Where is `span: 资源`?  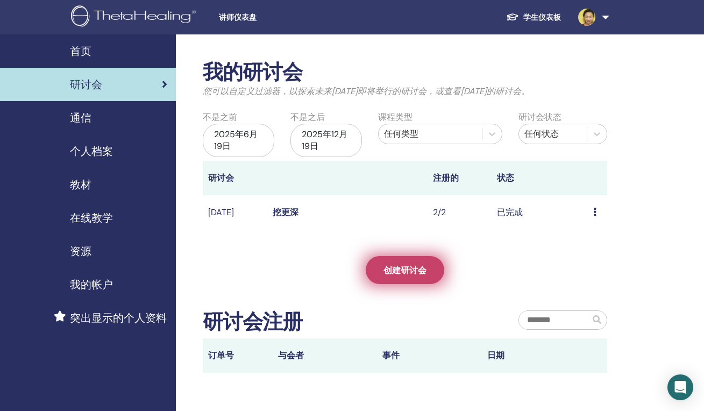
span: 资源 is located at coordinates (81, 251).